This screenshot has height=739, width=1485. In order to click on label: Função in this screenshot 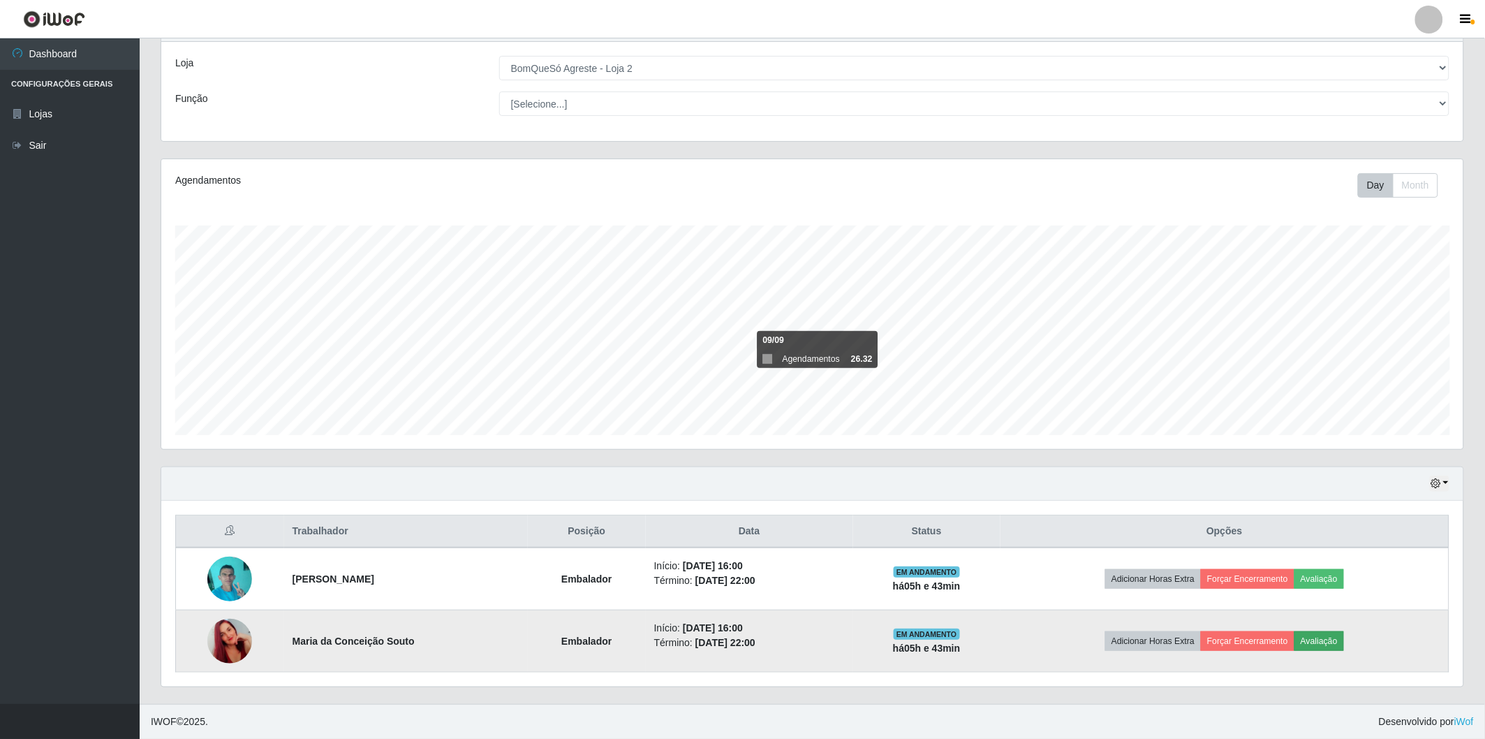, I will do `click(191, 98)`.